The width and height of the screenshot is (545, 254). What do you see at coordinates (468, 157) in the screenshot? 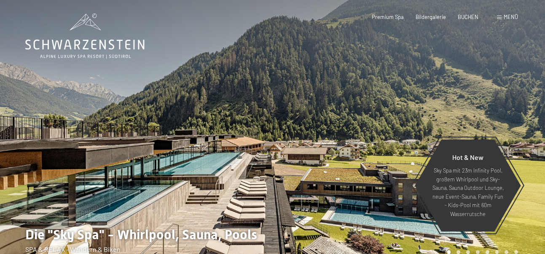
I see `span: Hot & New` at bounding box center [468, 157].